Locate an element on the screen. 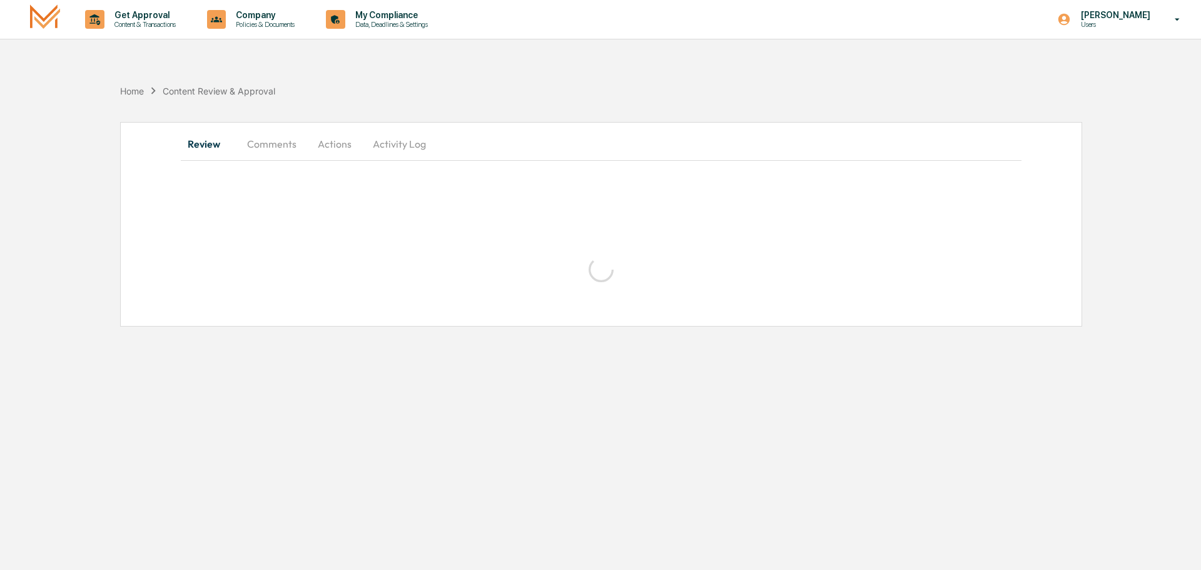 This screenshot has width=1201, height=570. p: Company is located at coordinates (263, 15).